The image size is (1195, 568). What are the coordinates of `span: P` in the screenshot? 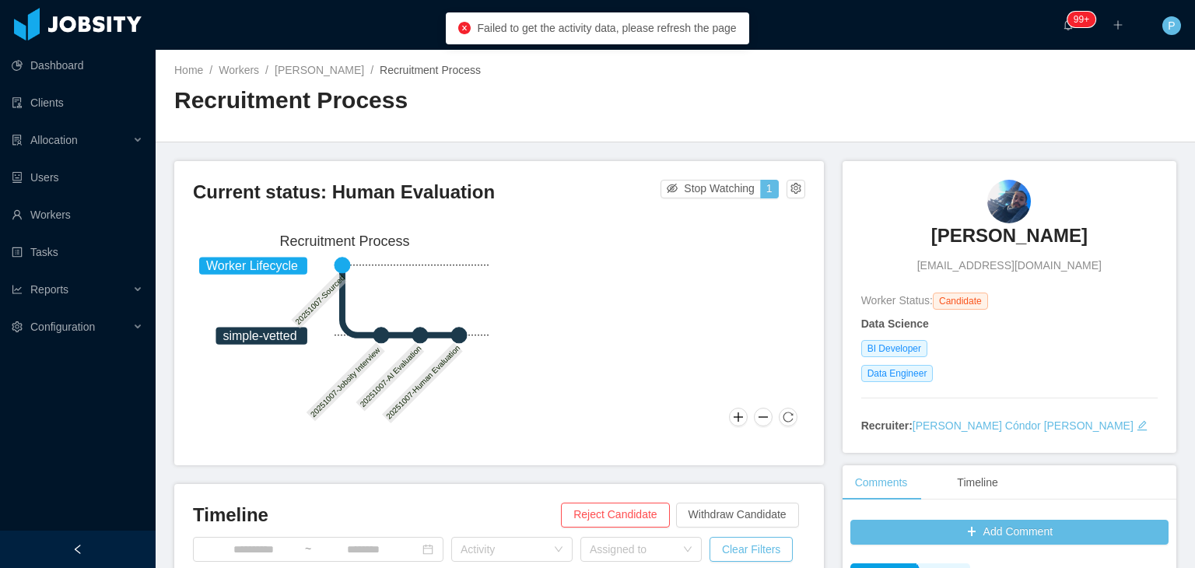 It's located at (1171, 26).